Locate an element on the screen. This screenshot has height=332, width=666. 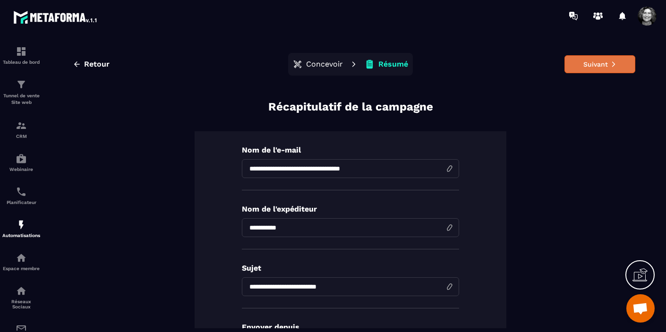
p: Nom de l'expéditeur is located at coordinates (351, 209).